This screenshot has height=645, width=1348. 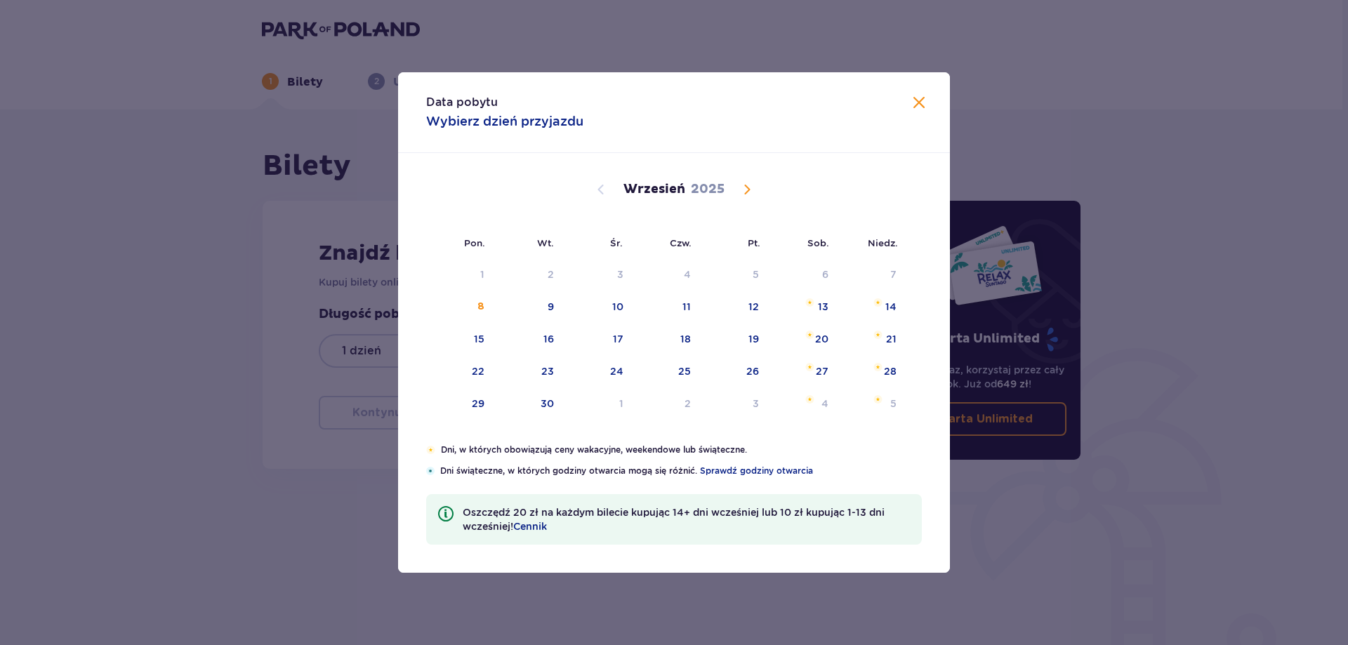 I want to click on small: Pt., so click(x=754, y=243).